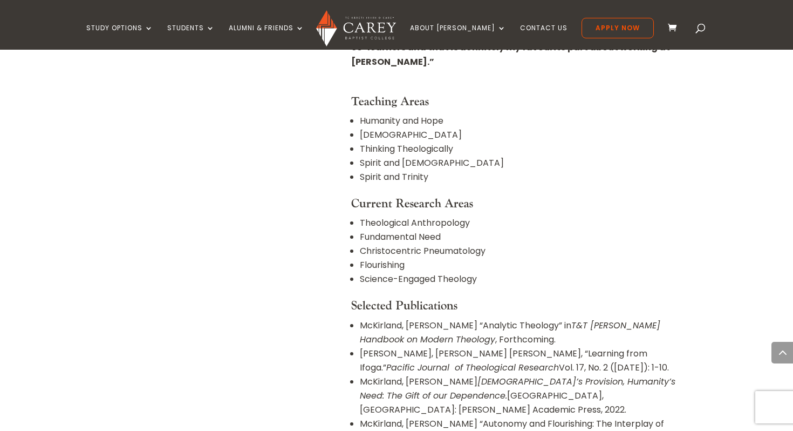 Image resolution: width=793 pixels, height=431 pixels. Describe the element at coordinates (473, 367) in the screenshot. I see `em: Pacific Journal of Theological Research` at that location.